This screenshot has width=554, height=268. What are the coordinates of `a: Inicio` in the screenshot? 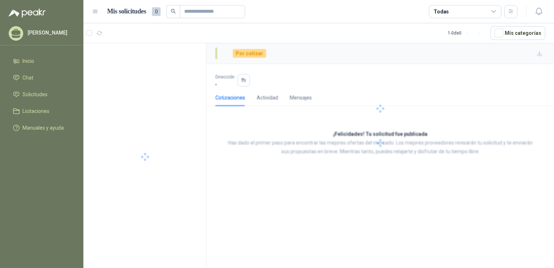 It's located at (42, 61).